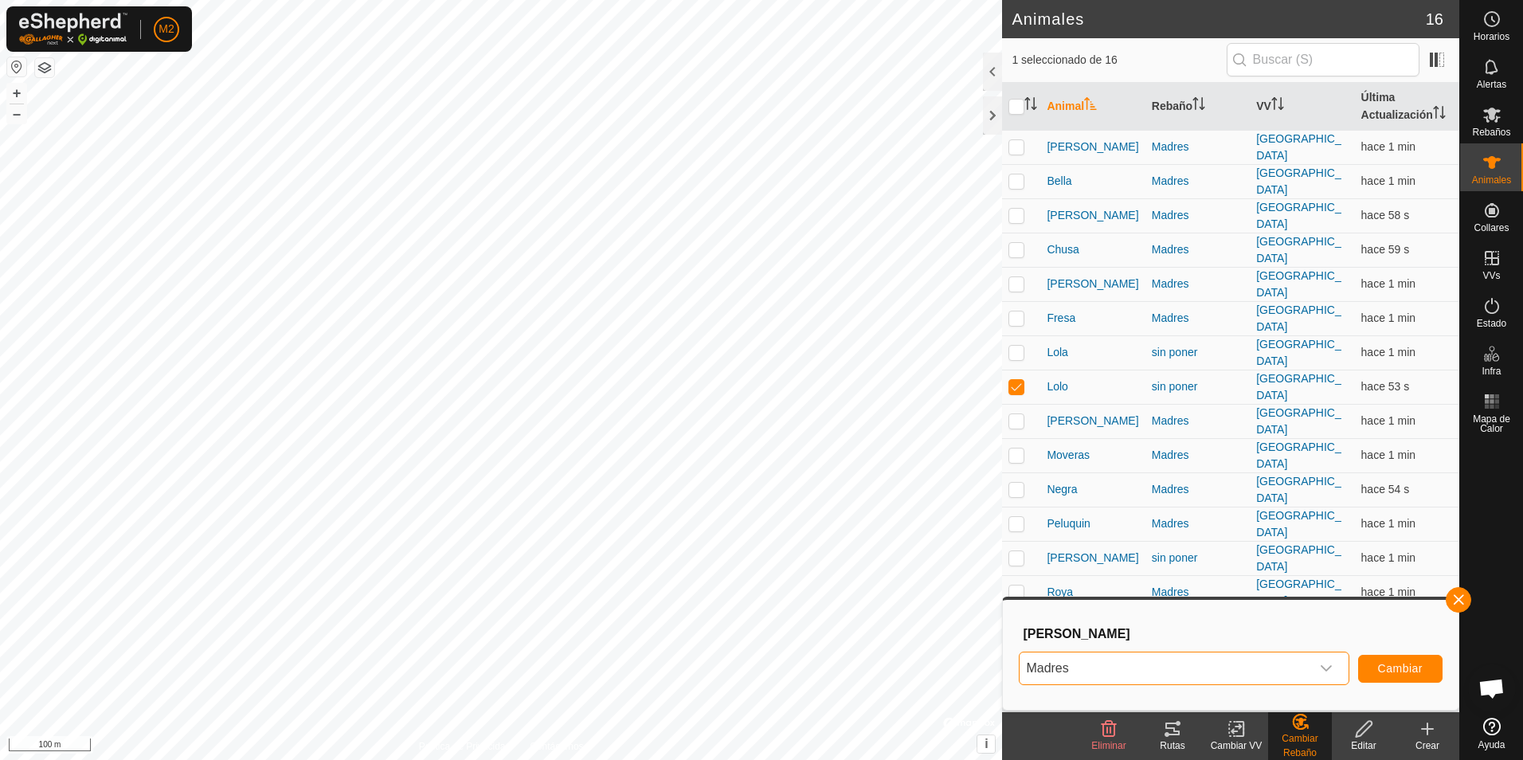  What do you see at coordinates (986, 743) in the screenshot?
I see `span: i` at bounding box center [986, 743].